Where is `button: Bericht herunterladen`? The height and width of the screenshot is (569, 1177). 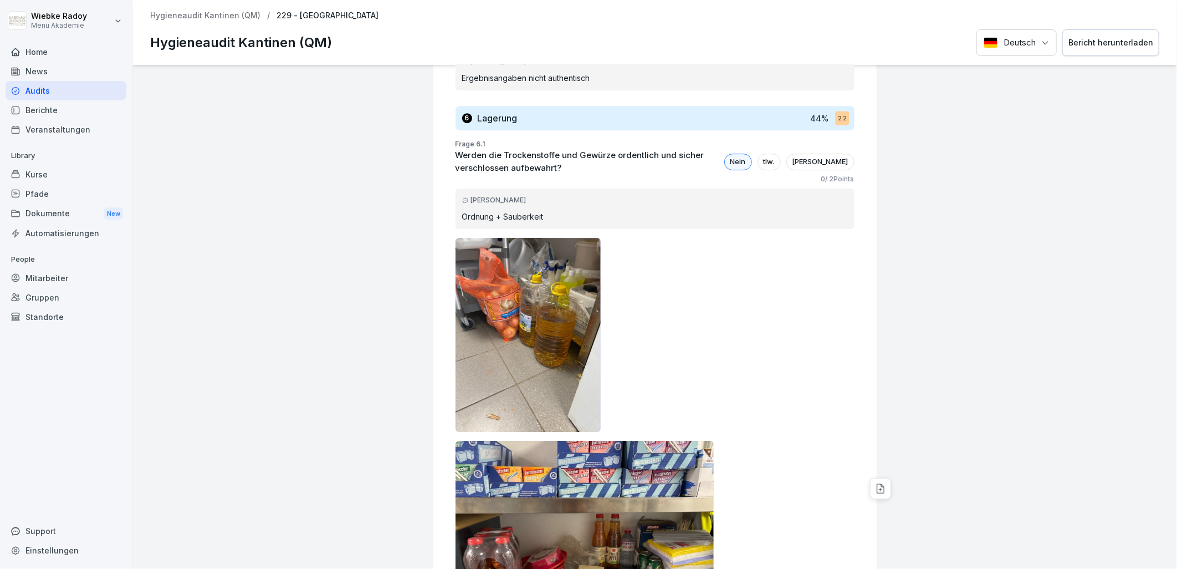
button: Bericht herunterladen is located at coordinates (1111, 43).